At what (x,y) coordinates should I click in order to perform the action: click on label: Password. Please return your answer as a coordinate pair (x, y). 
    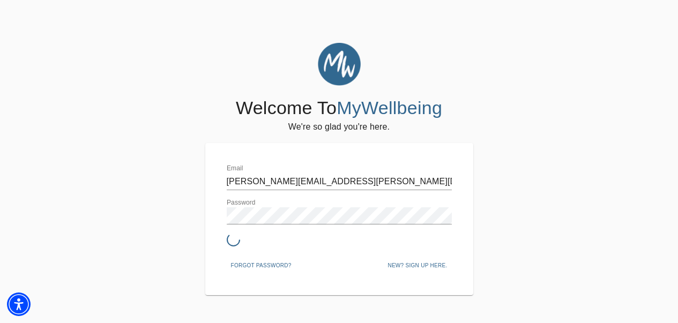
    Looking at the image, I should click on (241, 203).